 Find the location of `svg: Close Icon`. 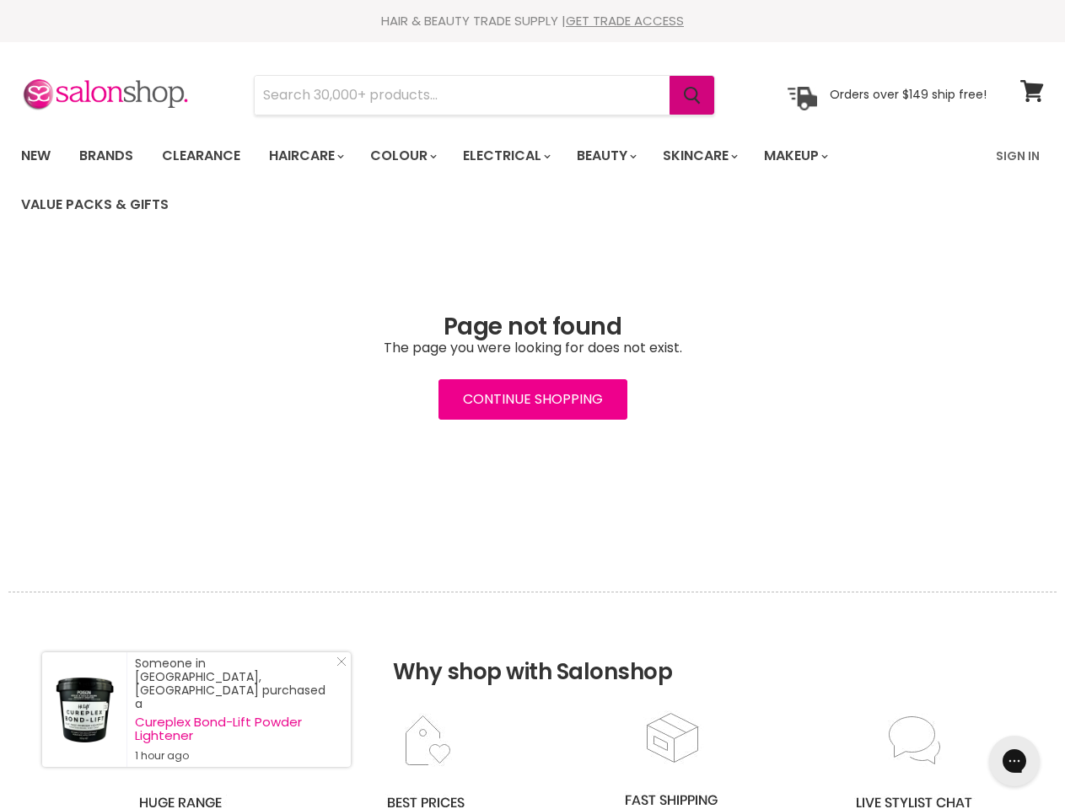

svg: Close Icon is located at coordinates (341, 662).